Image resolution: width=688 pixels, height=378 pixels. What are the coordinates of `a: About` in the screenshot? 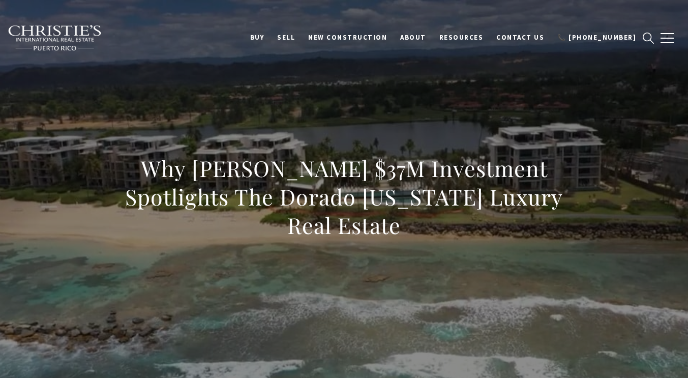 It's located at (413, 38).